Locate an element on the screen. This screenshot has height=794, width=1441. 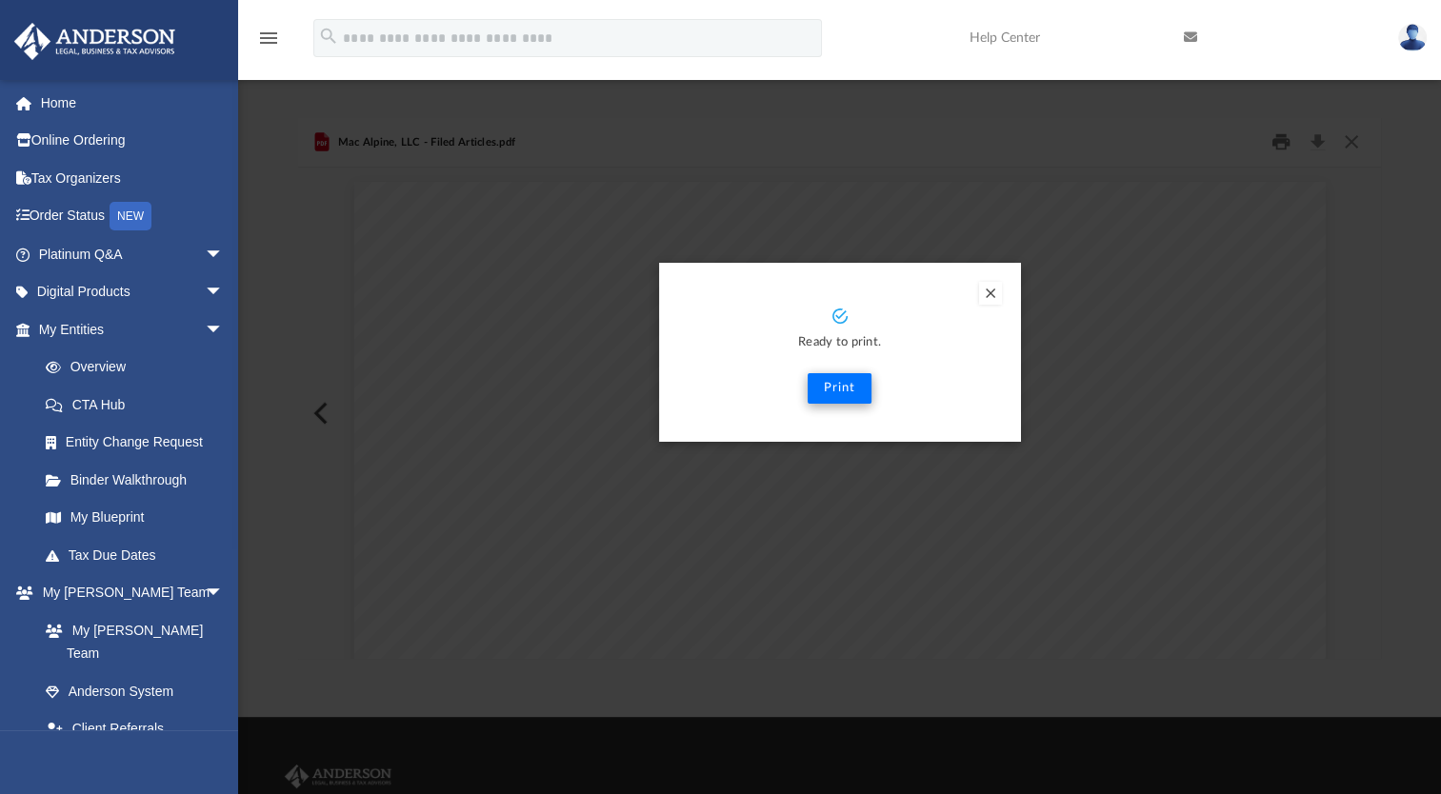
a: Overview is located at coordinates (139, 368).